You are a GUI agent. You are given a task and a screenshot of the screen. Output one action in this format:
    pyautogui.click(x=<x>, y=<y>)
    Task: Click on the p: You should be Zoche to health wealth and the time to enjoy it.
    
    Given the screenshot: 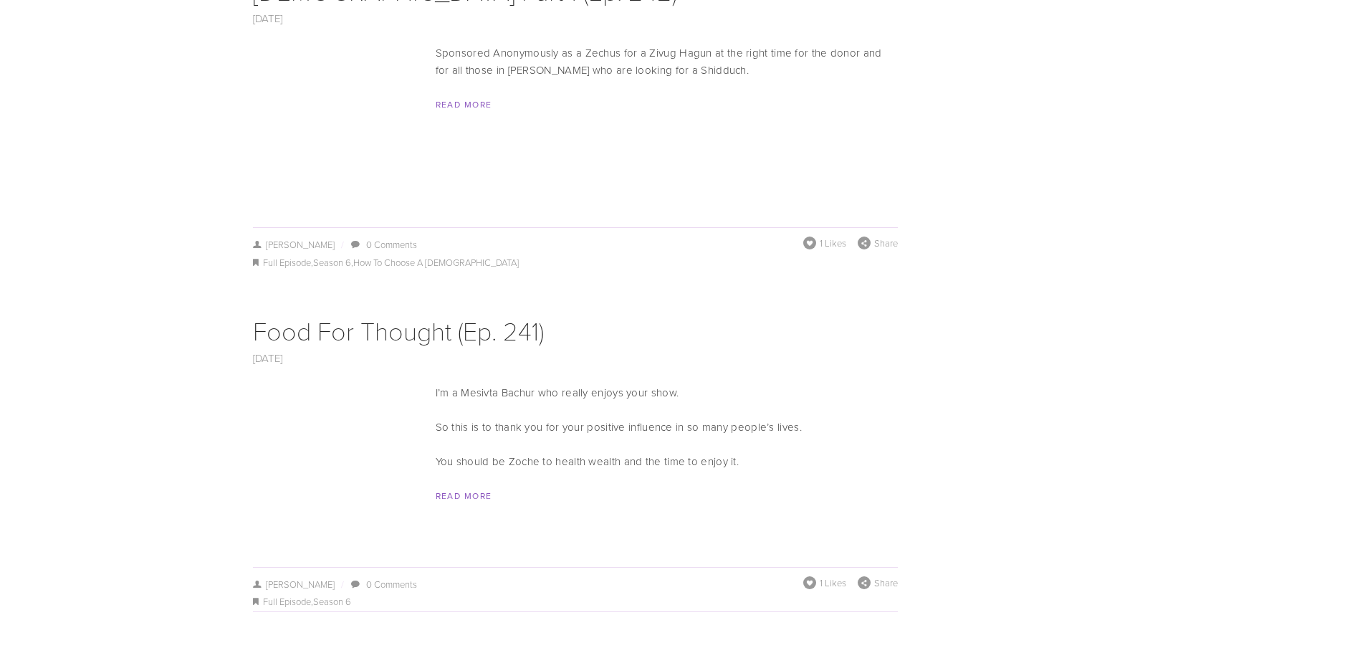 What is the action you would take?
    pyautogui.click(x=575, y=461)
    